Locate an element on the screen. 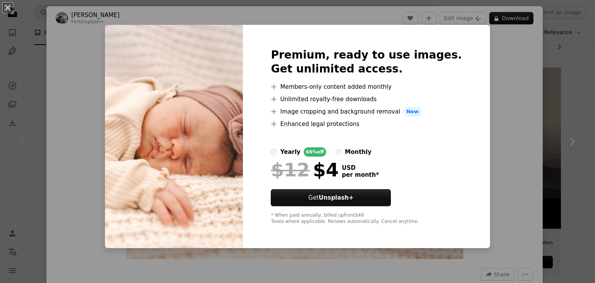 The height and width of the screenshot is (283, 595). li: Unlimited royalty-free downloads is located at coordinates (366, 99).